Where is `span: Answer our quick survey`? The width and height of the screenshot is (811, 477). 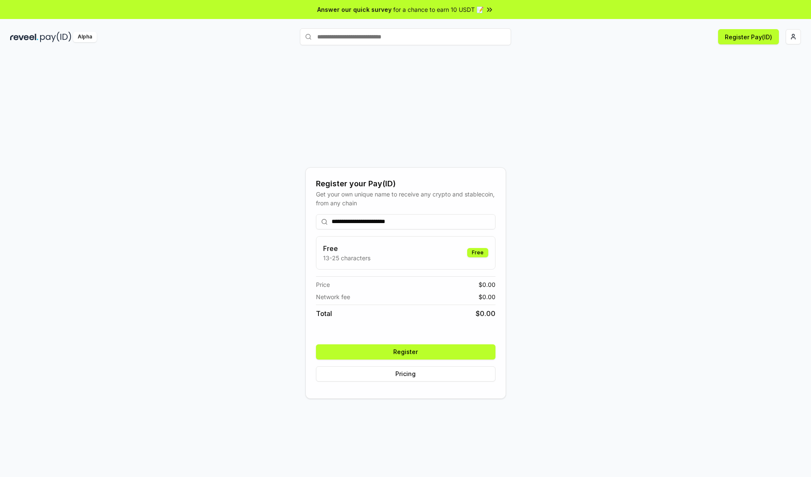 span: Answer our quick survey is located at coordinates (355, 9).